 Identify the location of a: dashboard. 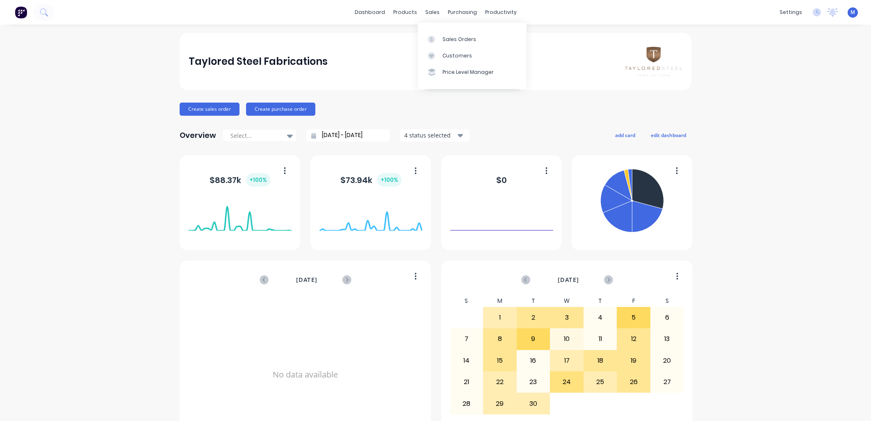
(370, 12).